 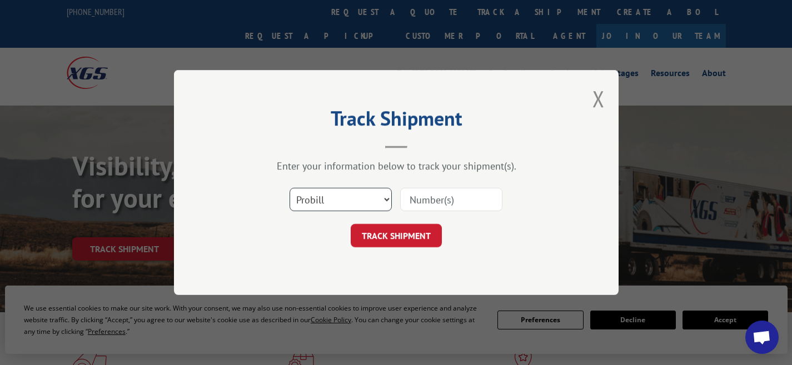 What do you see at coordinates (762, 337) in the screenshot?
I see `a: Open chat` at bounding box center [762, 337].